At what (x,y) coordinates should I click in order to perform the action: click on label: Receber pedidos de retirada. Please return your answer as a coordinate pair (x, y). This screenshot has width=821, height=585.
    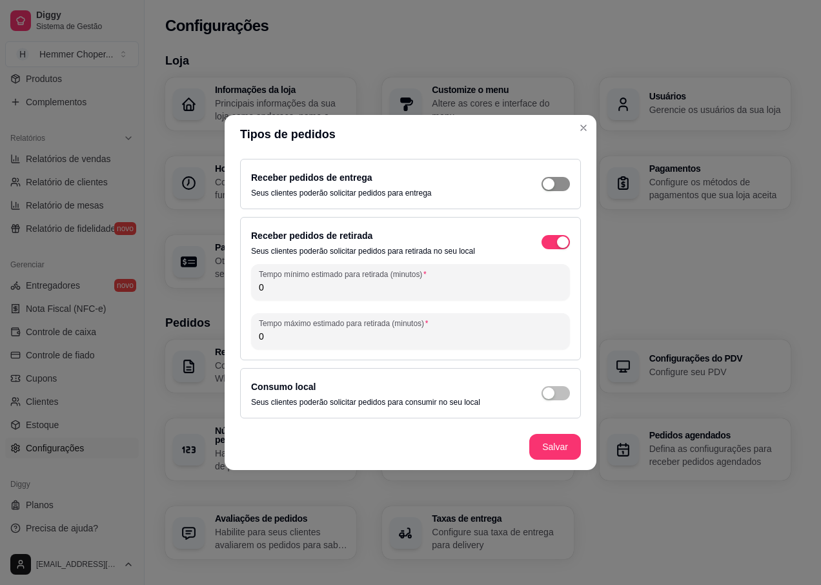
    Looking at the image, I should click on (312, 236).